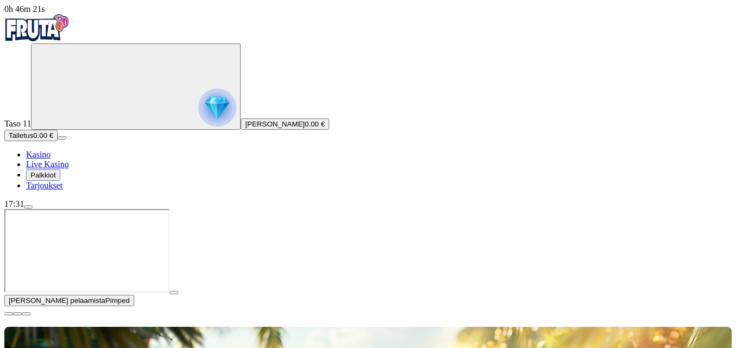  I want to click on img: Fruta, so click(37, 28).